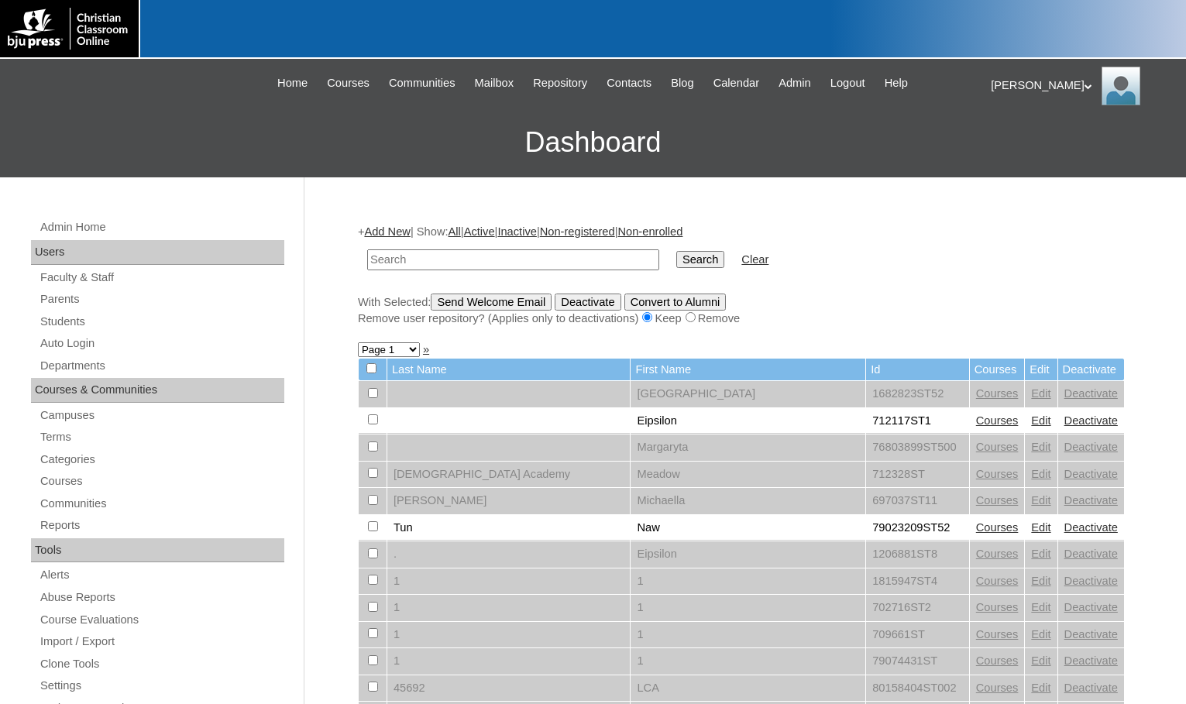 The height and width of the screenshot is (704, 1186). Describe the element at coordinates (577, 232) in the screenshot. I see `a: Non-registered` at that location.